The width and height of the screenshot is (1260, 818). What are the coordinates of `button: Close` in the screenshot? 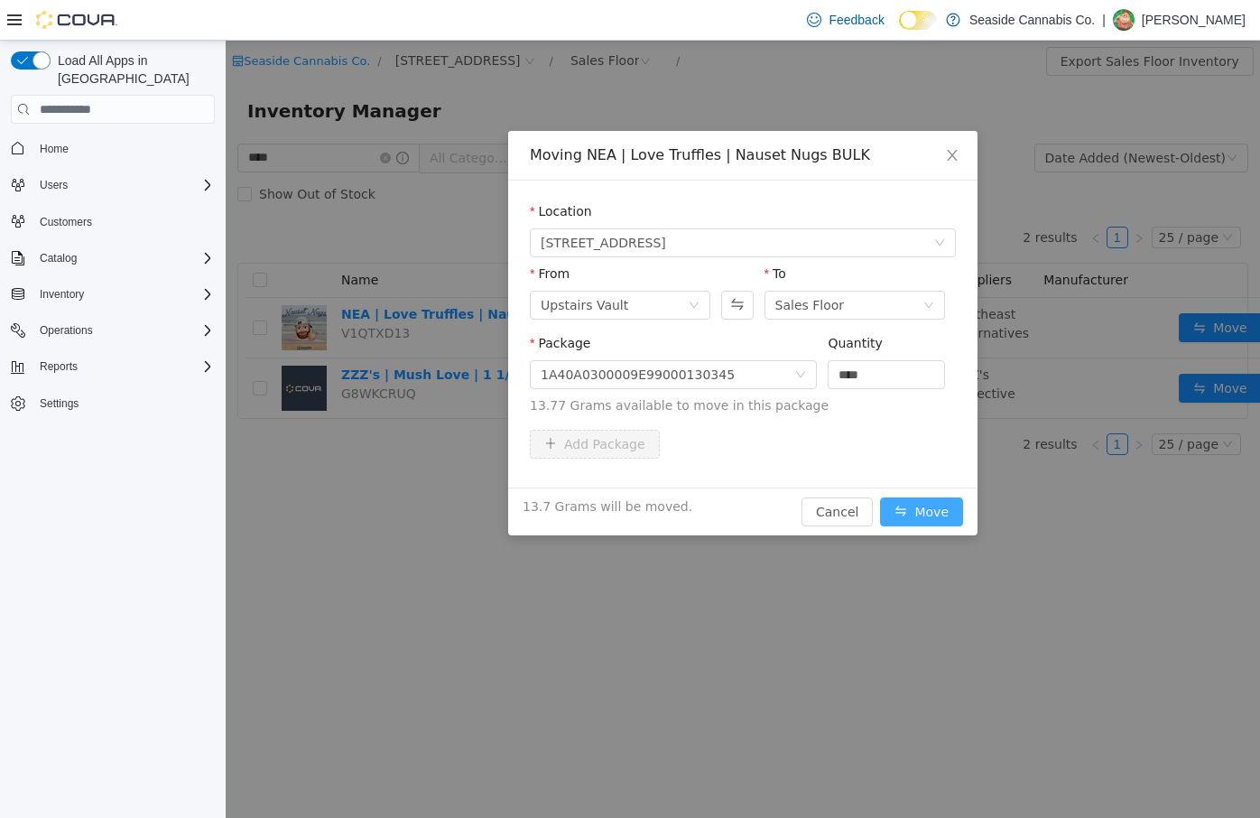 It's located at (726, 115).